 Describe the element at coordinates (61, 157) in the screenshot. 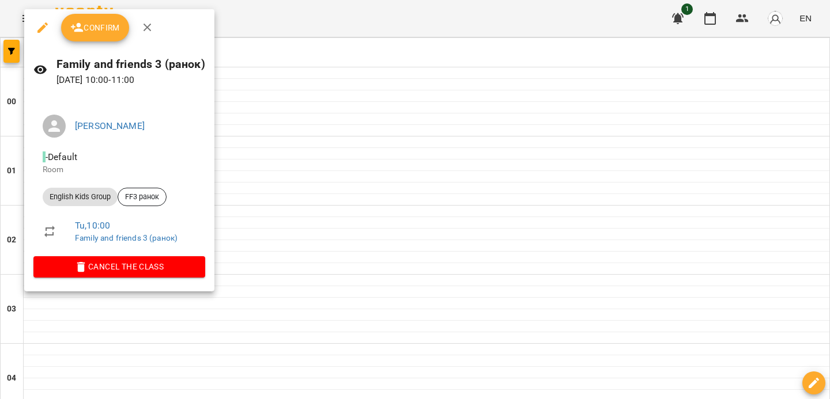

I see `span: - Default` at that location.